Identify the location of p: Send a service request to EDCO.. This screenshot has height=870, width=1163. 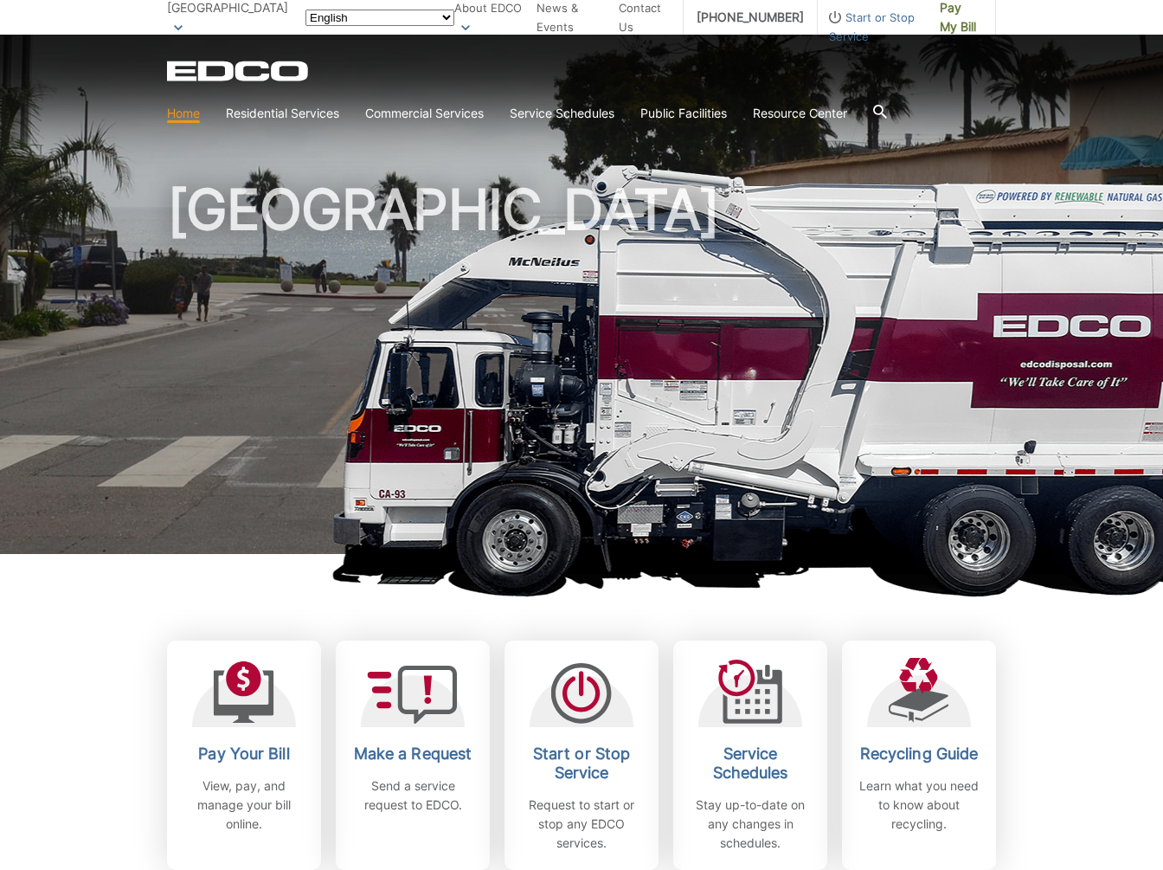
(413, 795).